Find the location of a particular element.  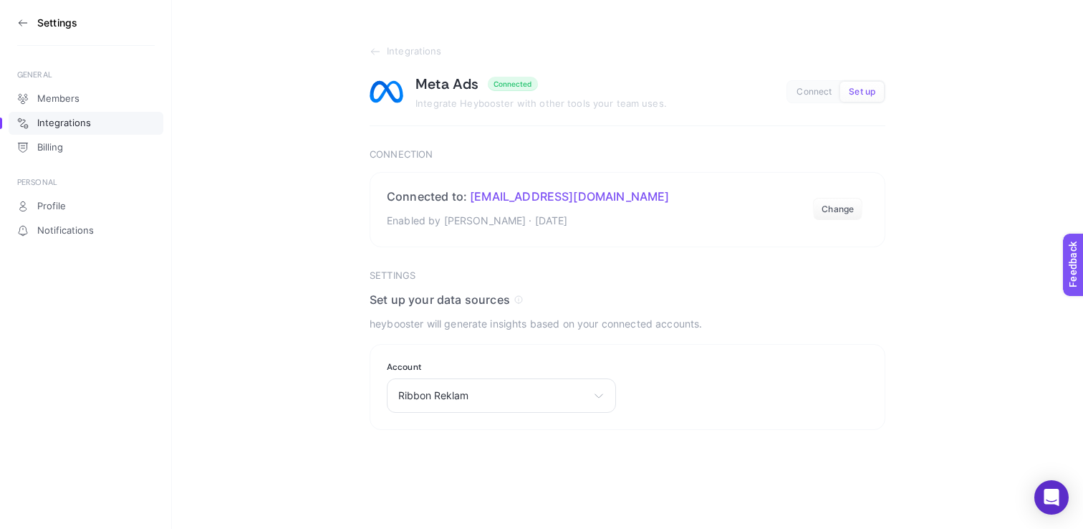

span: Billing is located at coordinates (50, 148).